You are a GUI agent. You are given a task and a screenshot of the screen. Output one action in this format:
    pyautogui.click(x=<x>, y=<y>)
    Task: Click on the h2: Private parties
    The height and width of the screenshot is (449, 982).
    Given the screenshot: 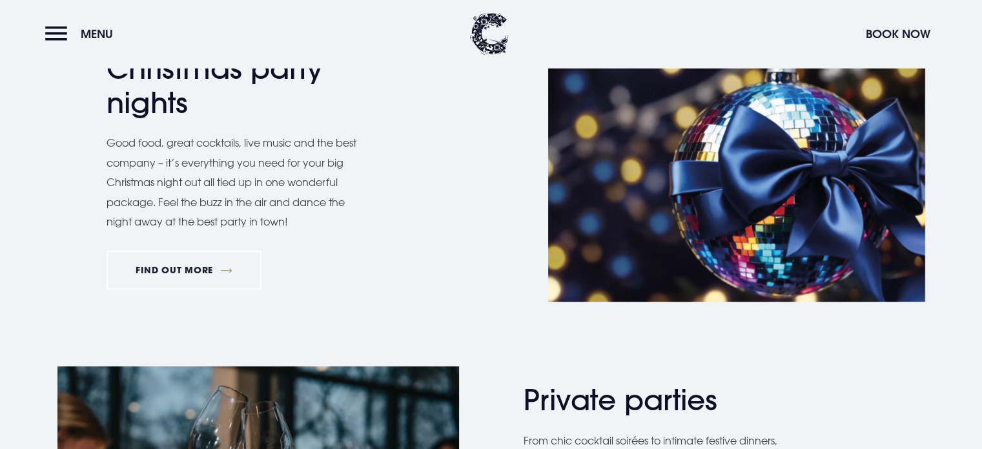 What is the action you would take?
    pyautogui.click(x=649, y=399)
    